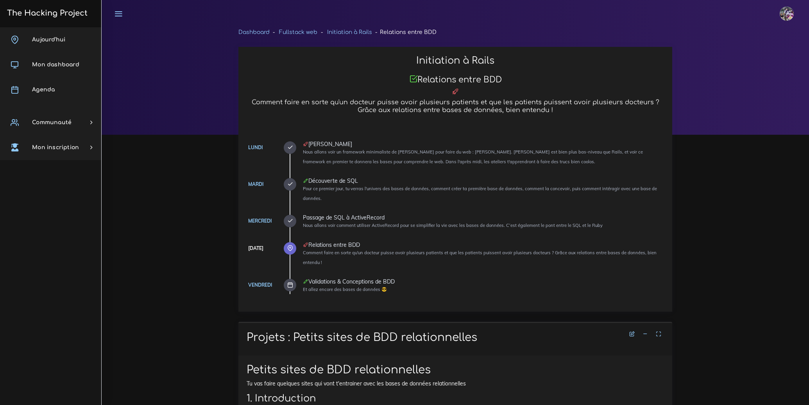 This screenshot has width=809, height=405. What do you see at coordinates (260, 285) in the screenshot?
I see `a: Vendredi` at bounding box center [260, 285].